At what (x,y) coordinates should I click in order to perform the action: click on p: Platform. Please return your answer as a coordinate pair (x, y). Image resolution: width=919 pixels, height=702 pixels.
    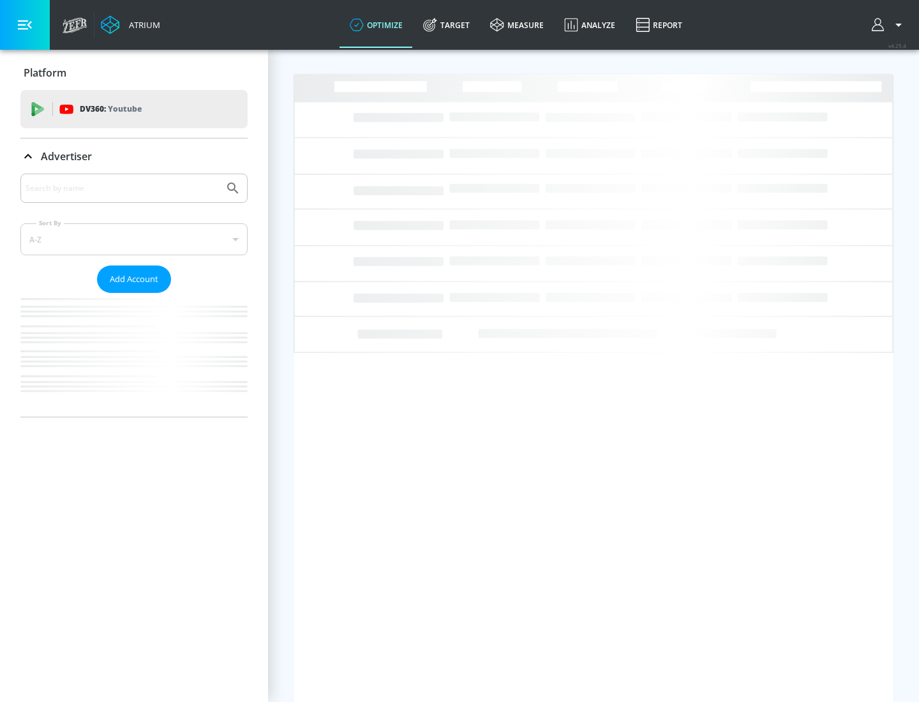
    Looking at the image, I should click on (45, 73).